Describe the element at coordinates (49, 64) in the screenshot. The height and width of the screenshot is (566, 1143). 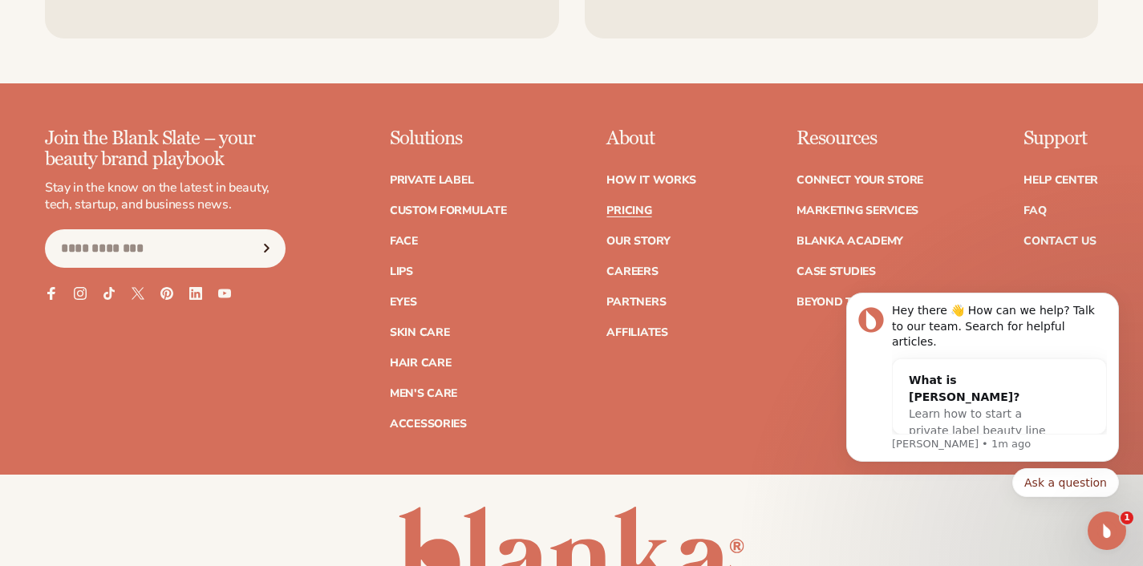
I see `img: Profile image for Lee` at that location.